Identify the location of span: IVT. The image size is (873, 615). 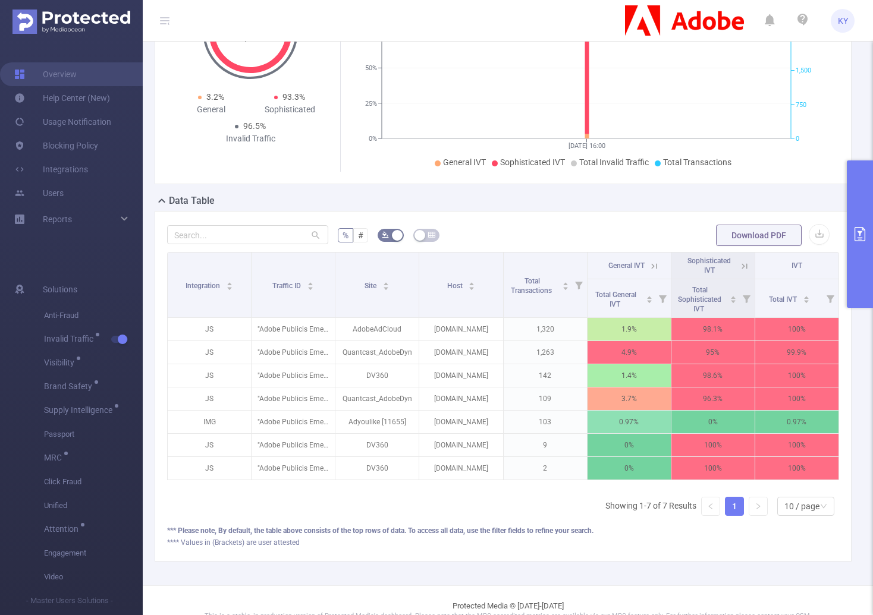
(797, 266).